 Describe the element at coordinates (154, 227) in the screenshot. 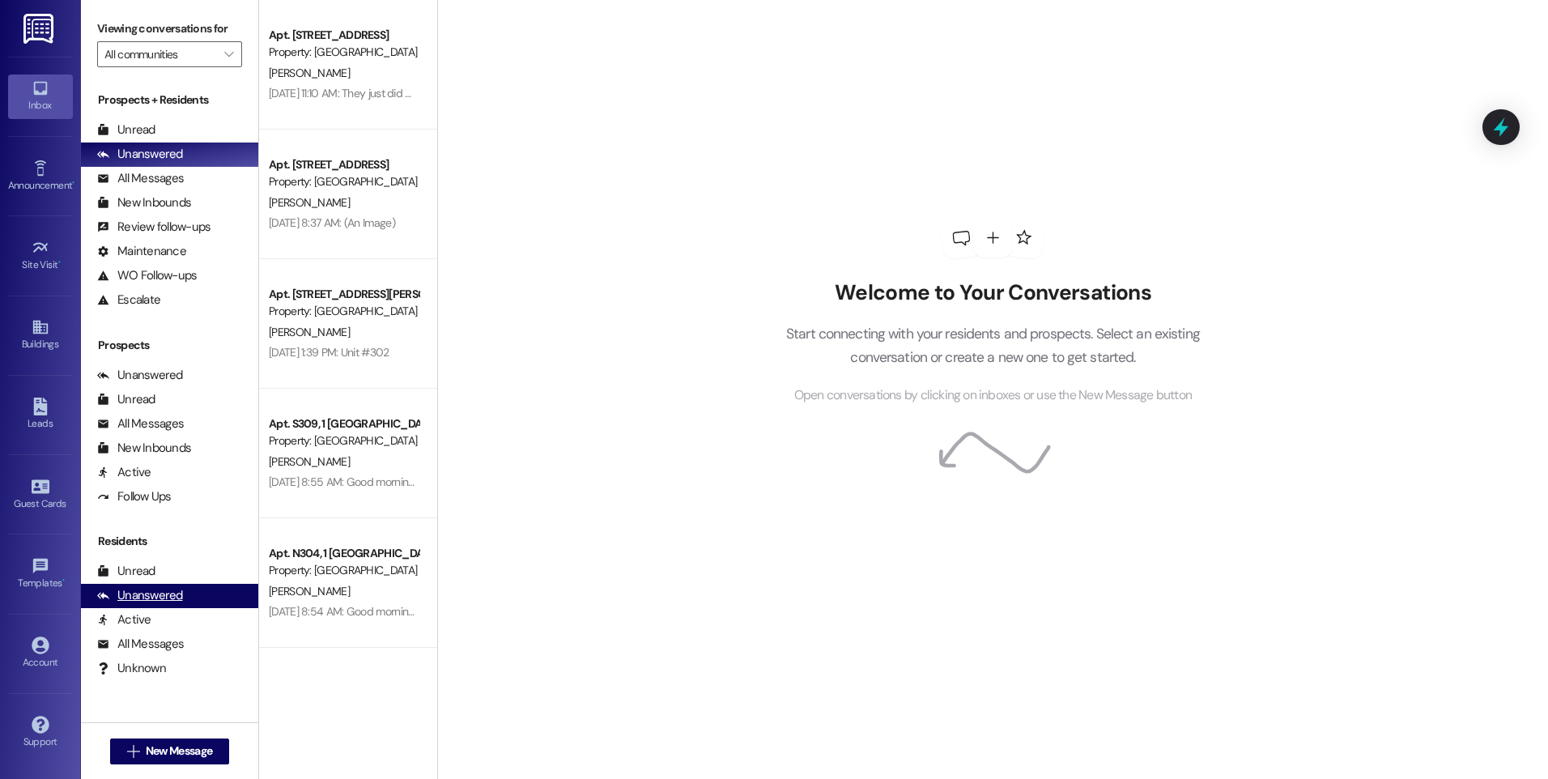

I see `div: Review follow-ups` at that location.